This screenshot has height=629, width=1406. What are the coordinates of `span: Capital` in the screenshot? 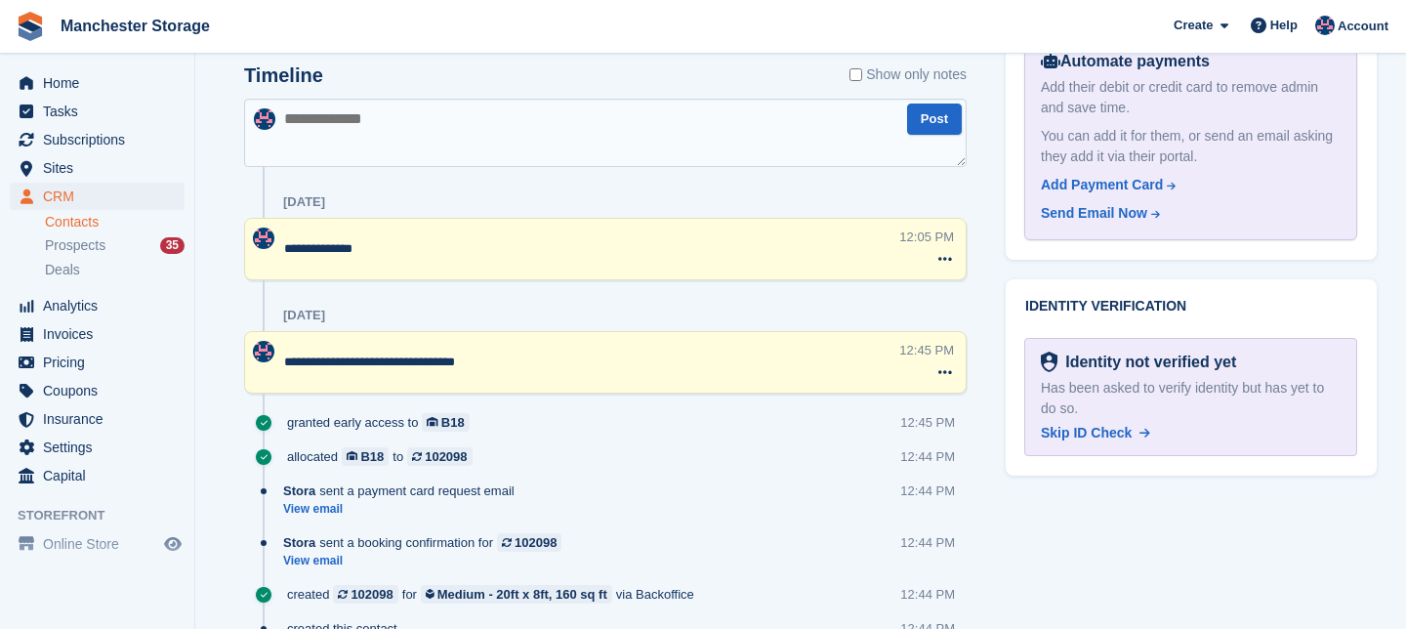 It's located at (102, 476).